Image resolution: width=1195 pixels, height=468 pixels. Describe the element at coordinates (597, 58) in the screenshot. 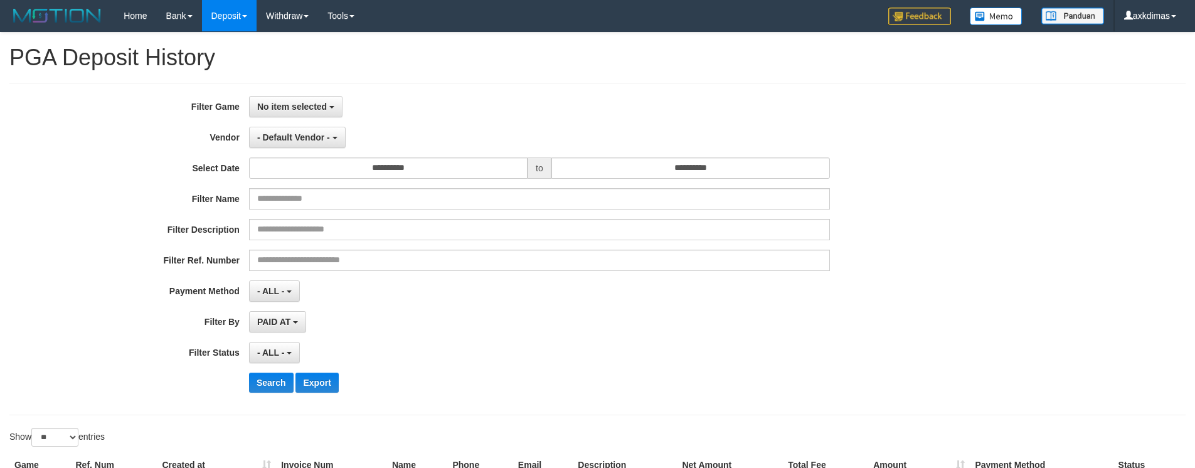

I see `h1: PGA Deposit History` at that location.